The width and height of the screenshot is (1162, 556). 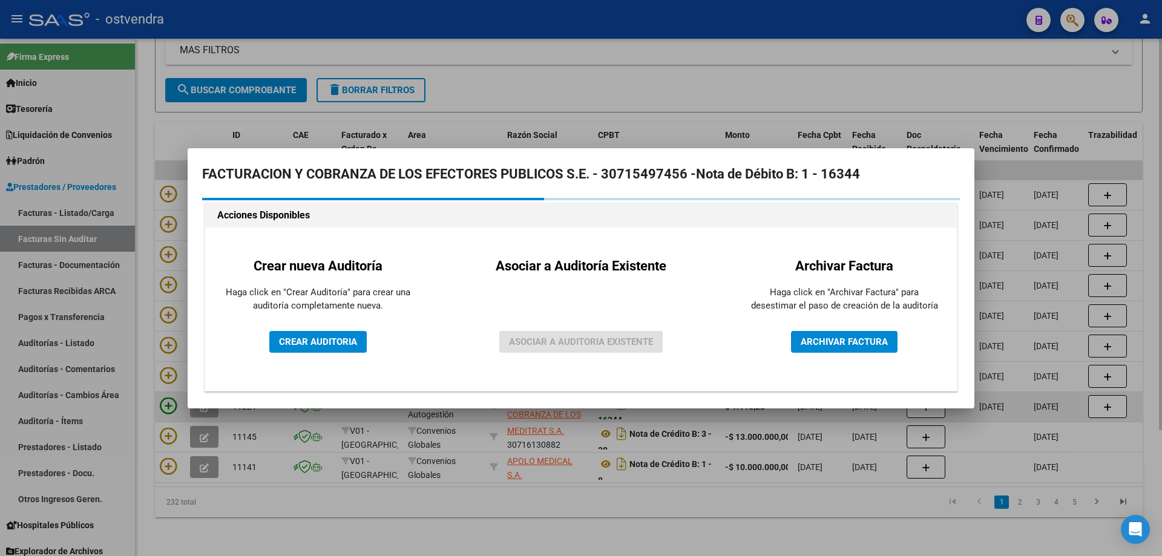 What do you see at coordinates (844, 342) in the screenshot?
I see `button: ARCHIVAR FACTURA` at bounding box center [844, 342].